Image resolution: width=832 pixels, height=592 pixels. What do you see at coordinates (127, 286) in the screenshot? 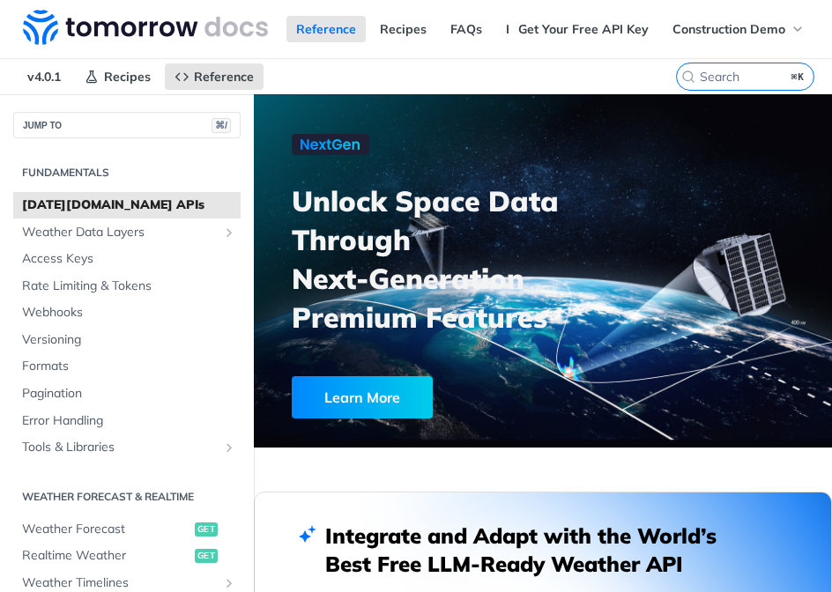
I see `a: Rate Limiting & Tokens` at bounding box center [127, 286].